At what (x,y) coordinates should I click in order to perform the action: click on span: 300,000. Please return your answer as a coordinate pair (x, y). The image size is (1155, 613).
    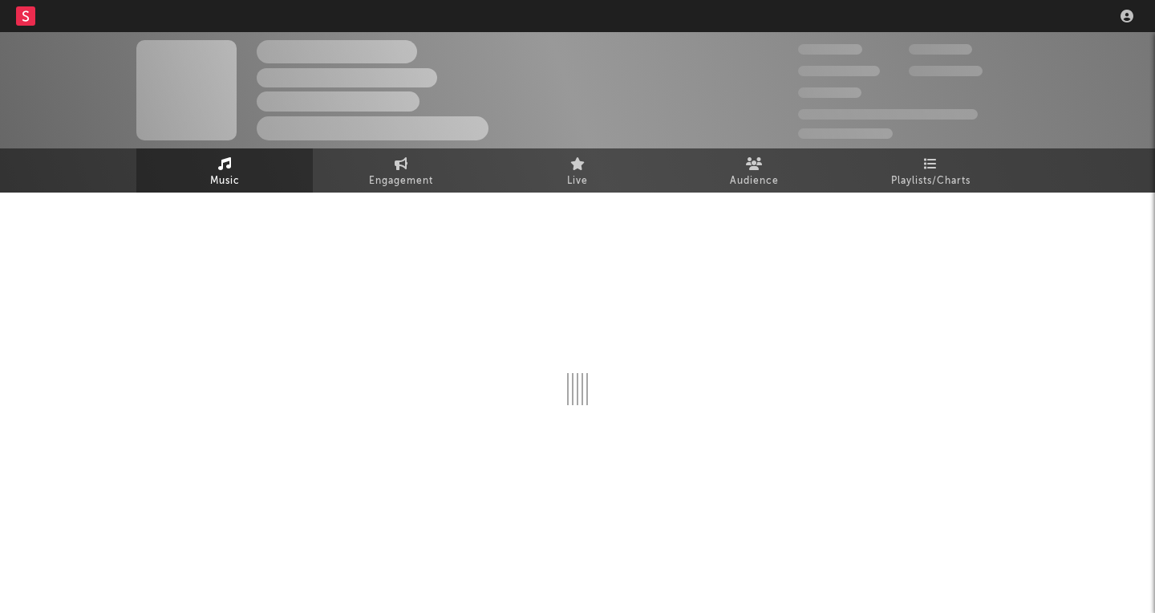
    Looking at the image, I should click on (830, 49).